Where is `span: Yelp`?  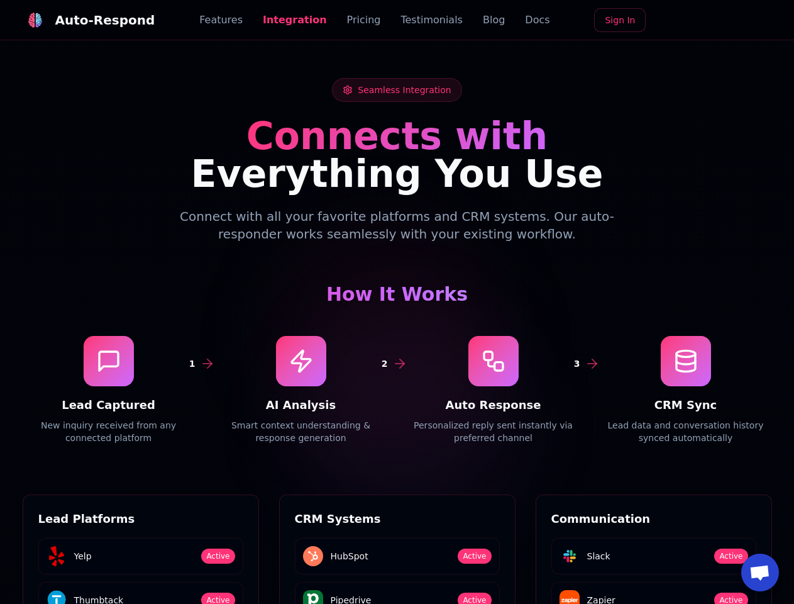 span: Yelp is located at coordinates (83, 556).